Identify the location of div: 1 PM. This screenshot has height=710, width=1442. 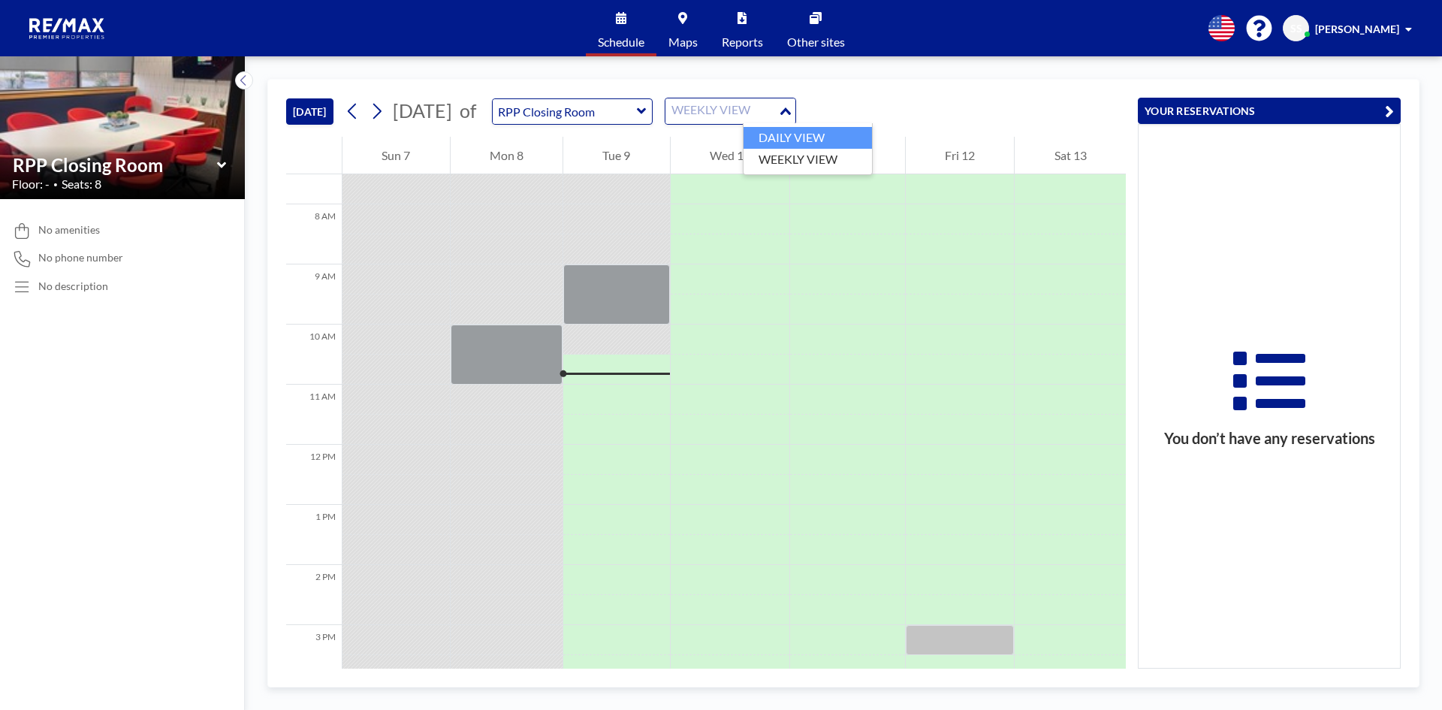
(314, 535).